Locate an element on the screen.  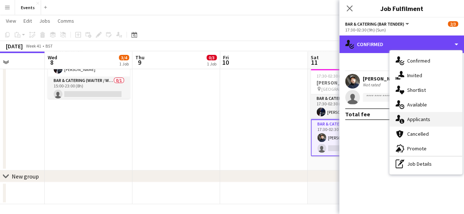
a: Edit is located at coordinates (27, 21).